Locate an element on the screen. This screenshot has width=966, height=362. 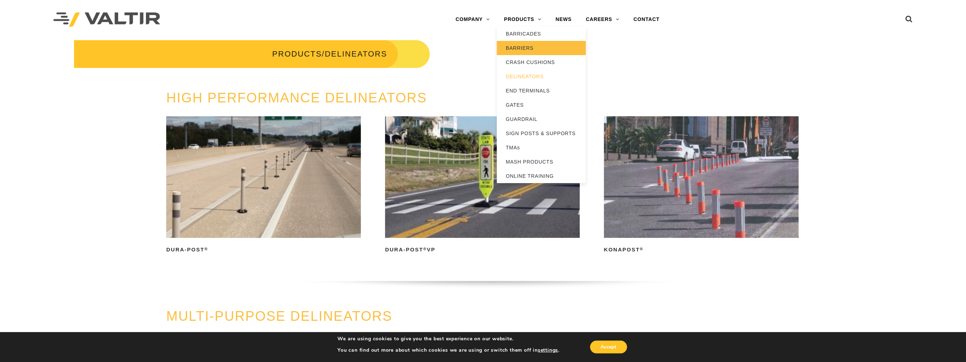
h2: Dura-Post VP is located at coordinates (482, 250).